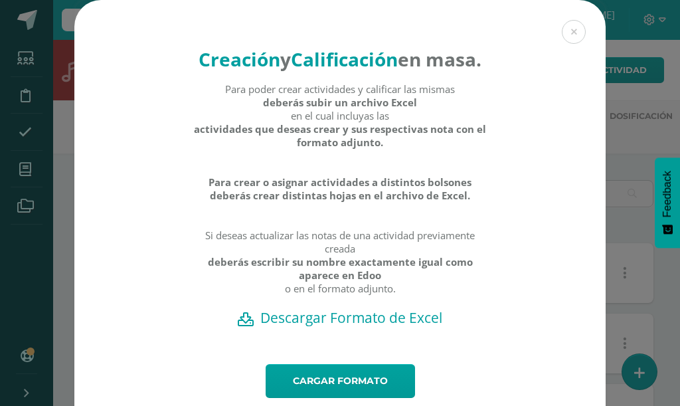  I want to click on a: Cargar formato, so click(340, 381).